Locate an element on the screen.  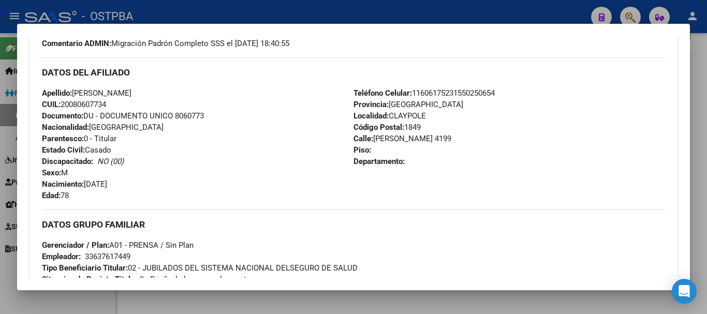
span: 20080607734 is located at coordinates (74, 105).